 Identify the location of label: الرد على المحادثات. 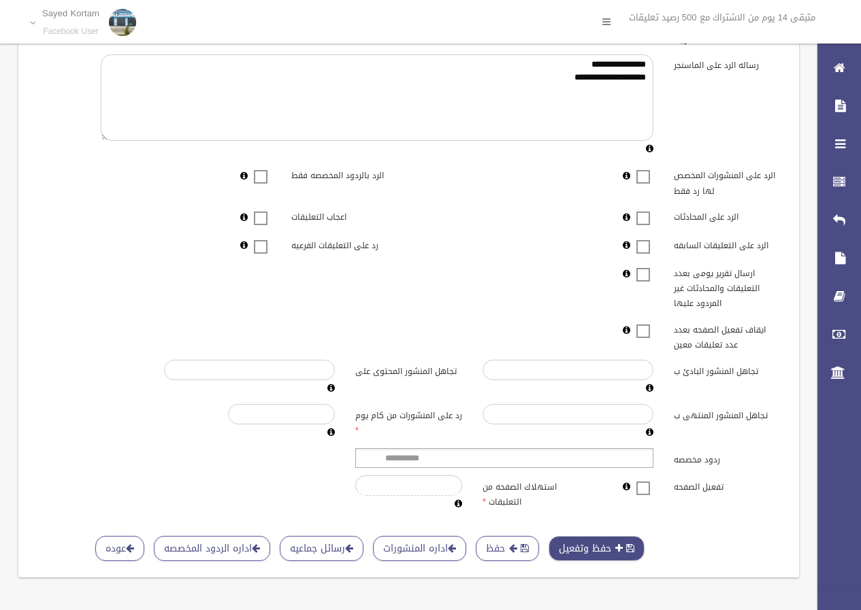
(727, 216).